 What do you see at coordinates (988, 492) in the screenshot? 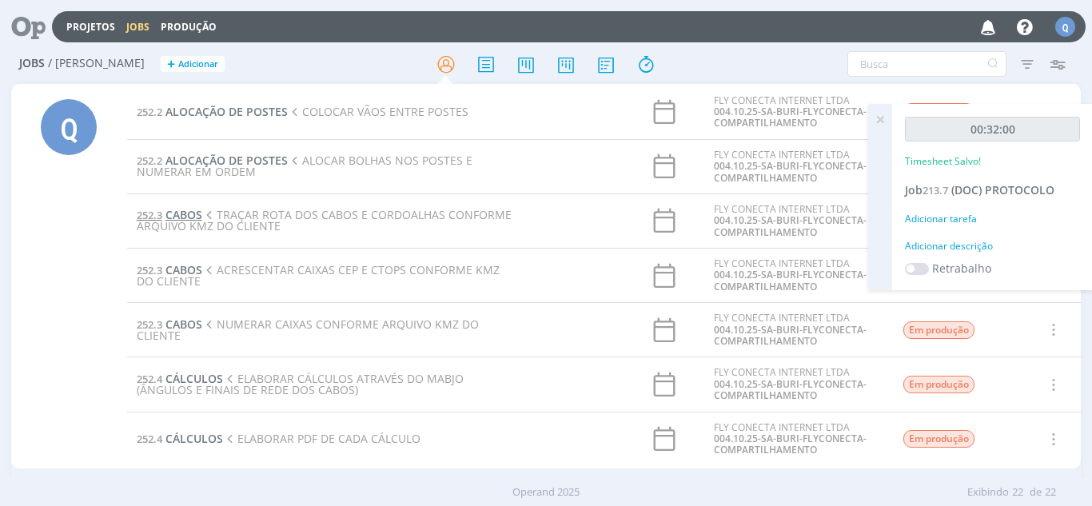
I see `span: Exibindo` at bounding box center [988, 492].